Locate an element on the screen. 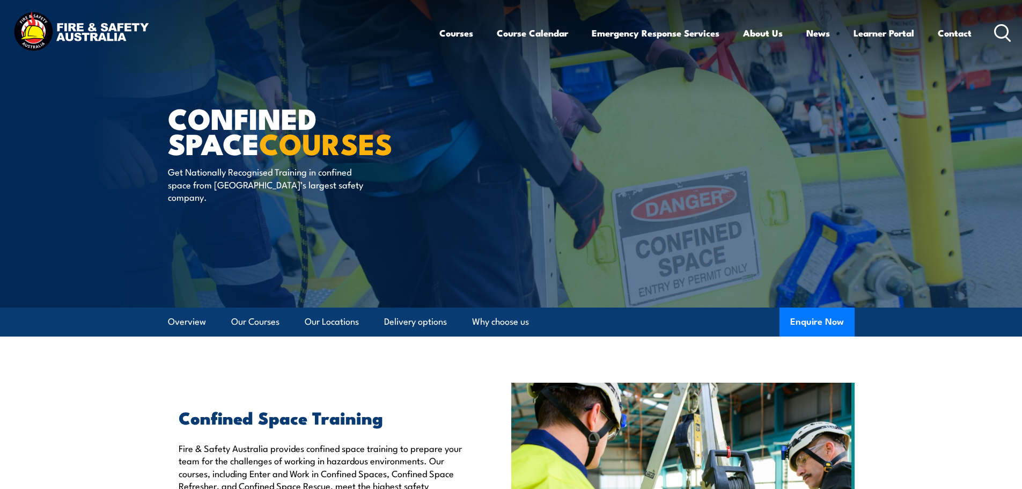 Image resolution: width=1022 pixels, height=489 pixels. a: Courses is located at coordinates (456, 33).